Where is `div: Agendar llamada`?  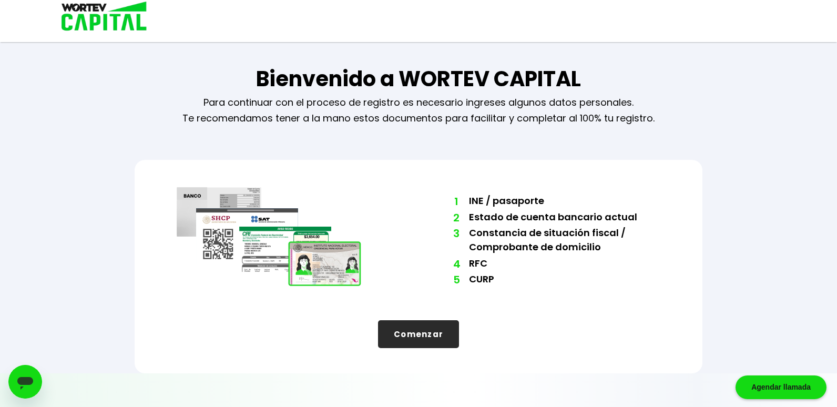
div: Agendar llamada is located at coordinates (781, 387).